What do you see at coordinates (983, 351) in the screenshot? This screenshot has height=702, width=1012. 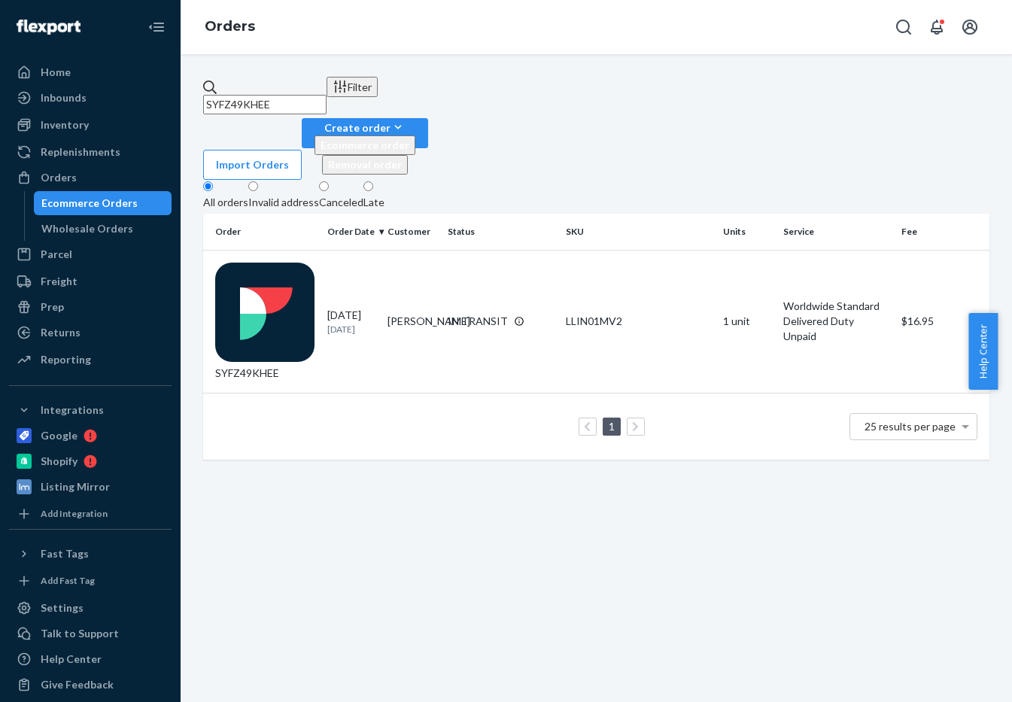 I see `button: Help Center` at bounding box center [983, 351].